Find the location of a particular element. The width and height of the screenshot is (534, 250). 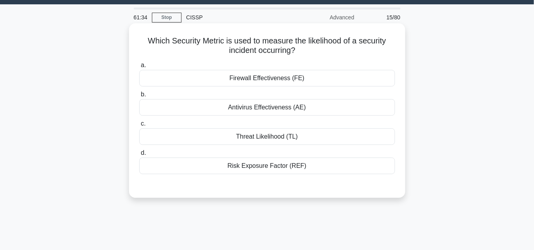

div: CISSP is located at coordinates (235, 17).